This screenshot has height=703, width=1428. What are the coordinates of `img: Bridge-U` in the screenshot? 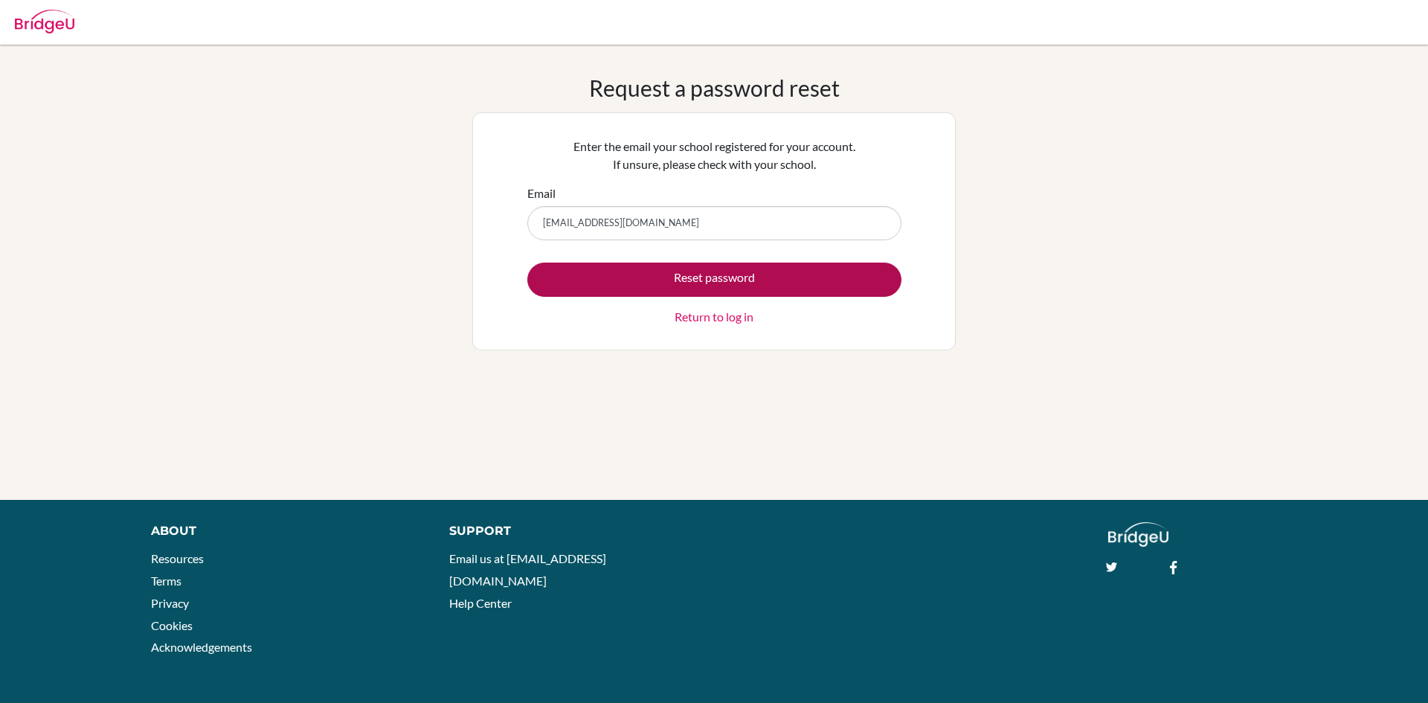 It's located at (45, 22).